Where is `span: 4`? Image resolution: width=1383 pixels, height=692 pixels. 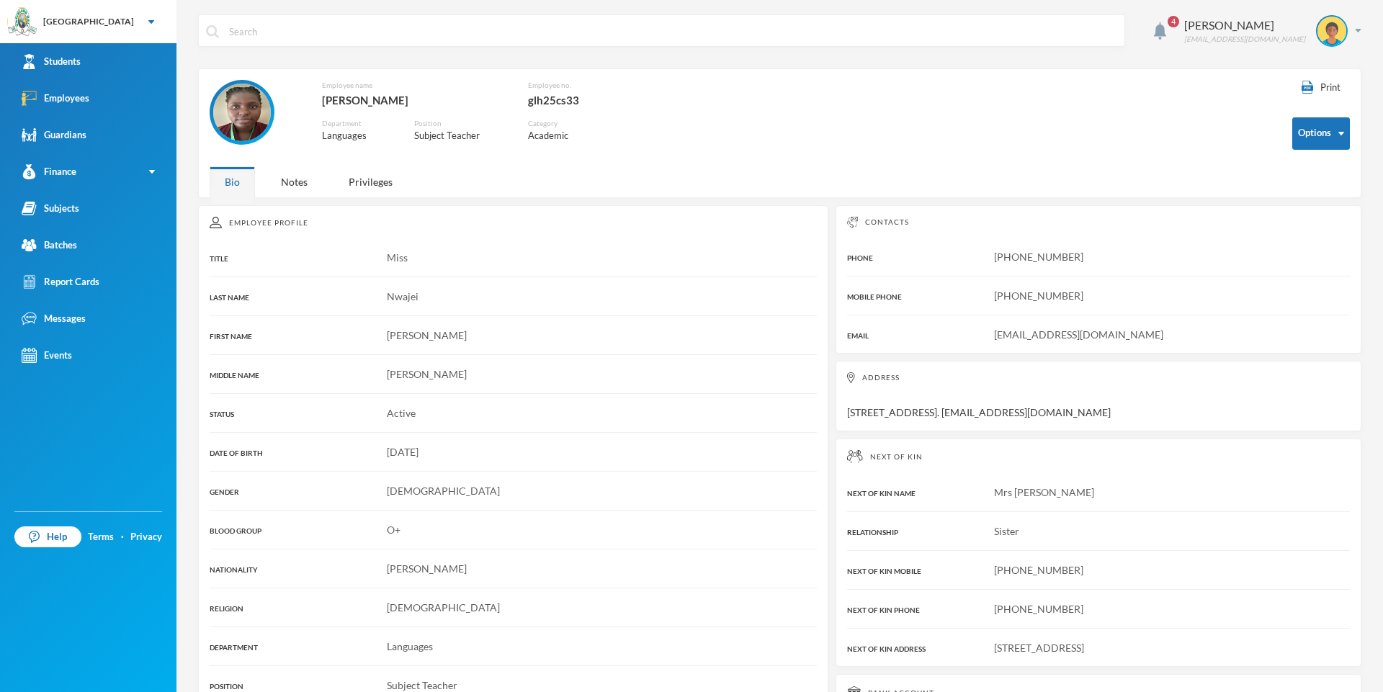 span: 4 is located at coordinates (1173, 22).